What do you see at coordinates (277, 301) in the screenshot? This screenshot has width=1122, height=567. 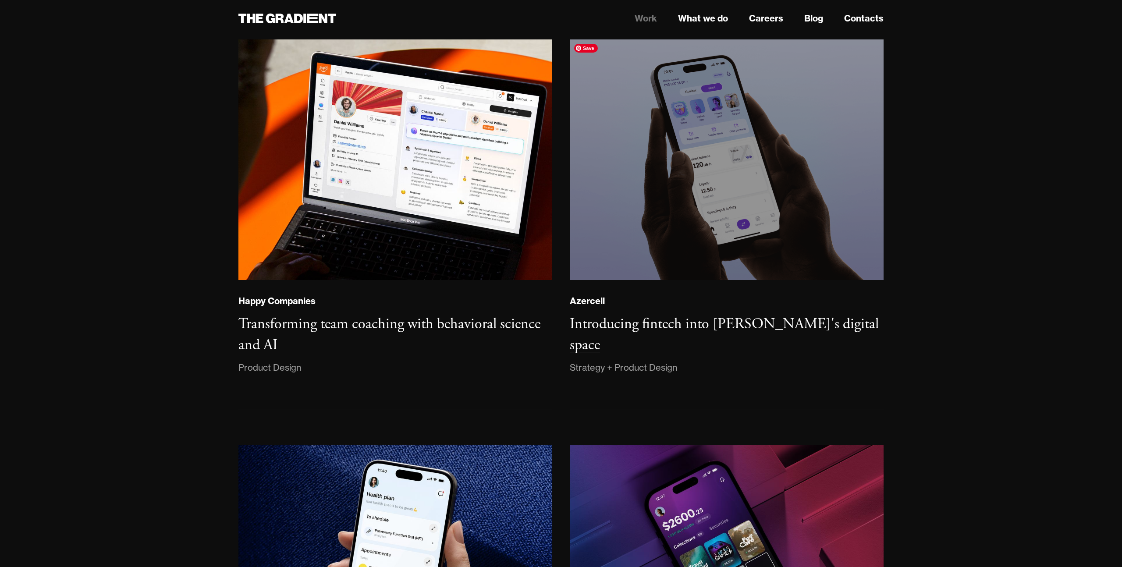 I see `div: Happy Companies` at bounding box center [277, 301].